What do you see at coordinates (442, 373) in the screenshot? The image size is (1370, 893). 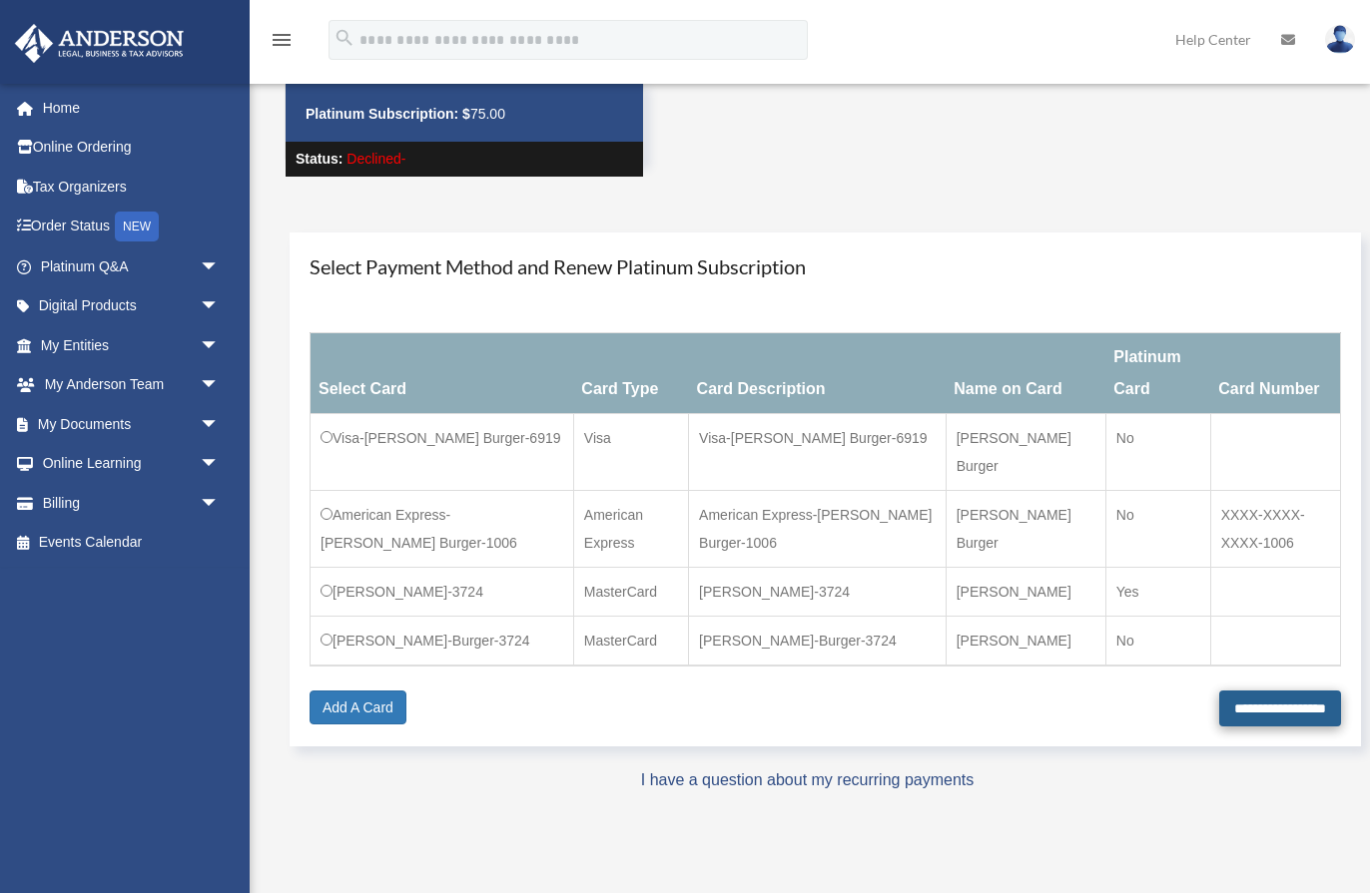 I see `th: Select Card` at bounding box center [442, 373].